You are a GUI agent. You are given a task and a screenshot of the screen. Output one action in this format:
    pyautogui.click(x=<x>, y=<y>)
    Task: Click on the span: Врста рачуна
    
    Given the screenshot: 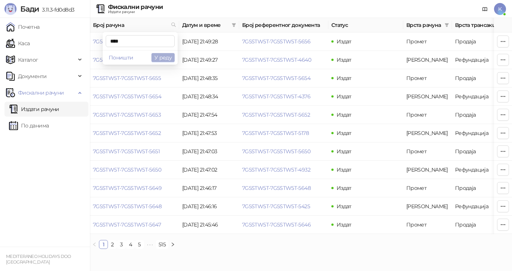 What is the action you would take?
    pyautogui.click(x=424, y=25)
    